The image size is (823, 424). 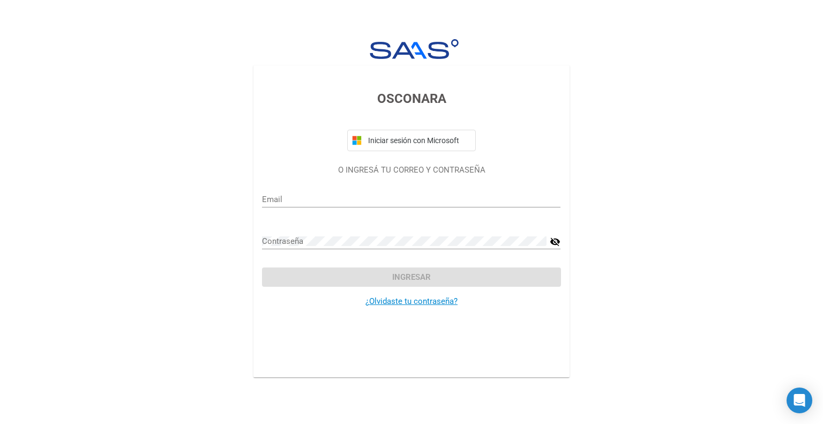 I want to click on button: Ingresar, so click(x=411, y=277).